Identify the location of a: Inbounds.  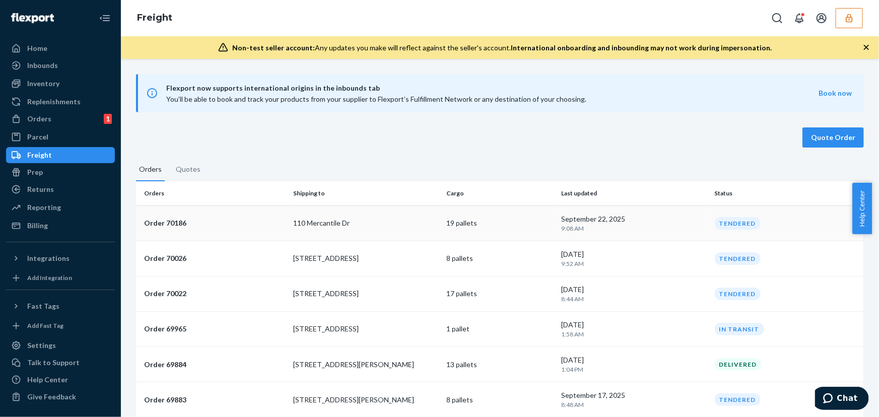
(60, 65).